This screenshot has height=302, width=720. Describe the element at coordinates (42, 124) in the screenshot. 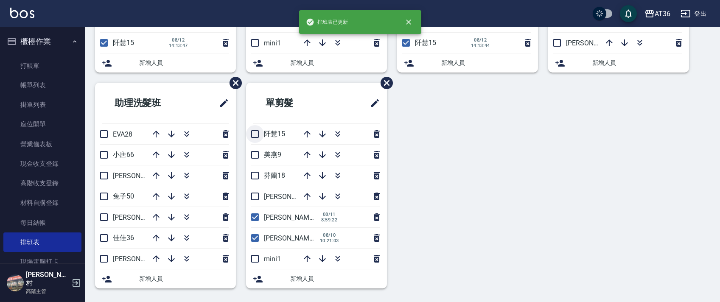

I see `a: 座位開單` at that location.